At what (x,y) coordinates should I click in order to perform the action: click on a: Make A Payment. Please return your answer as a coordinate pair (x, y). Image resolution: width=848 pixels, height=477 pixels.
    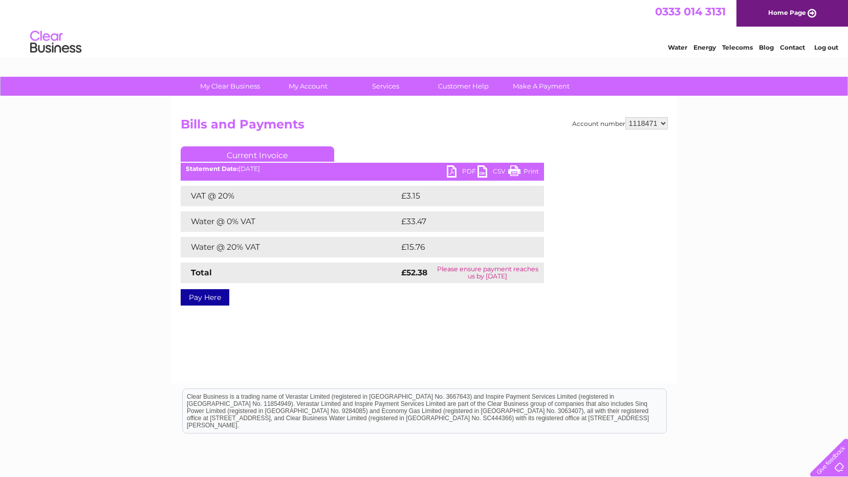
    Looking at the image, I should click on (541, 86).